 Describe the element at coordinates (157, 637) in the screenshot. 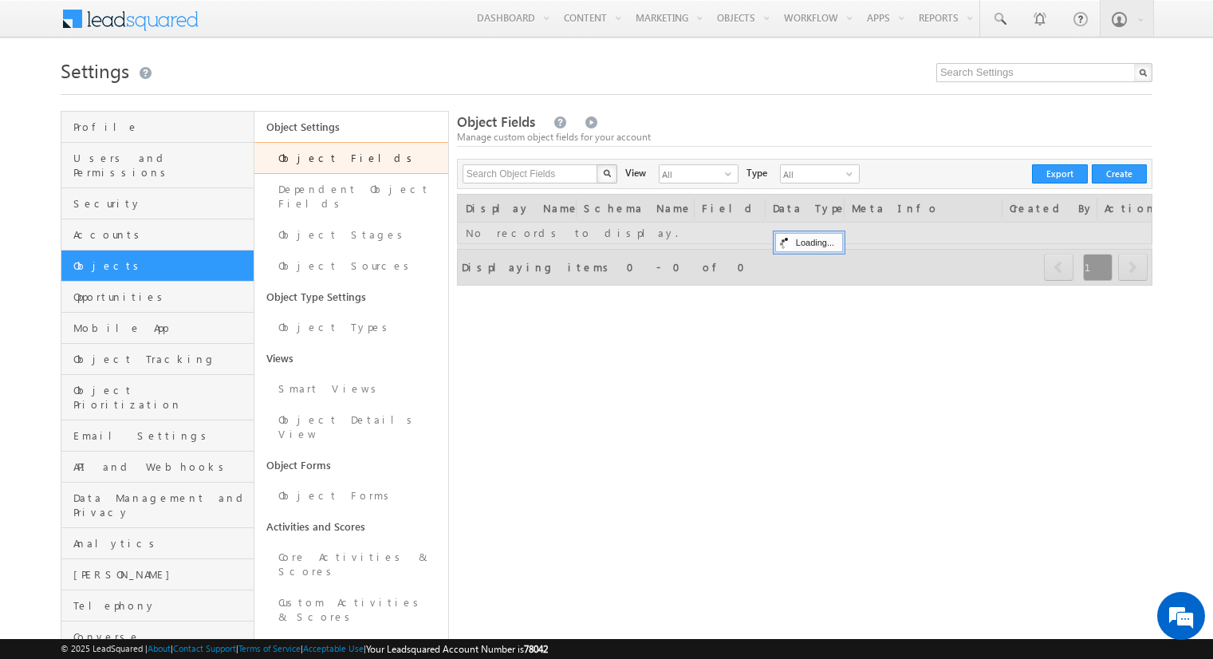

I see `a: Converse` at that location.